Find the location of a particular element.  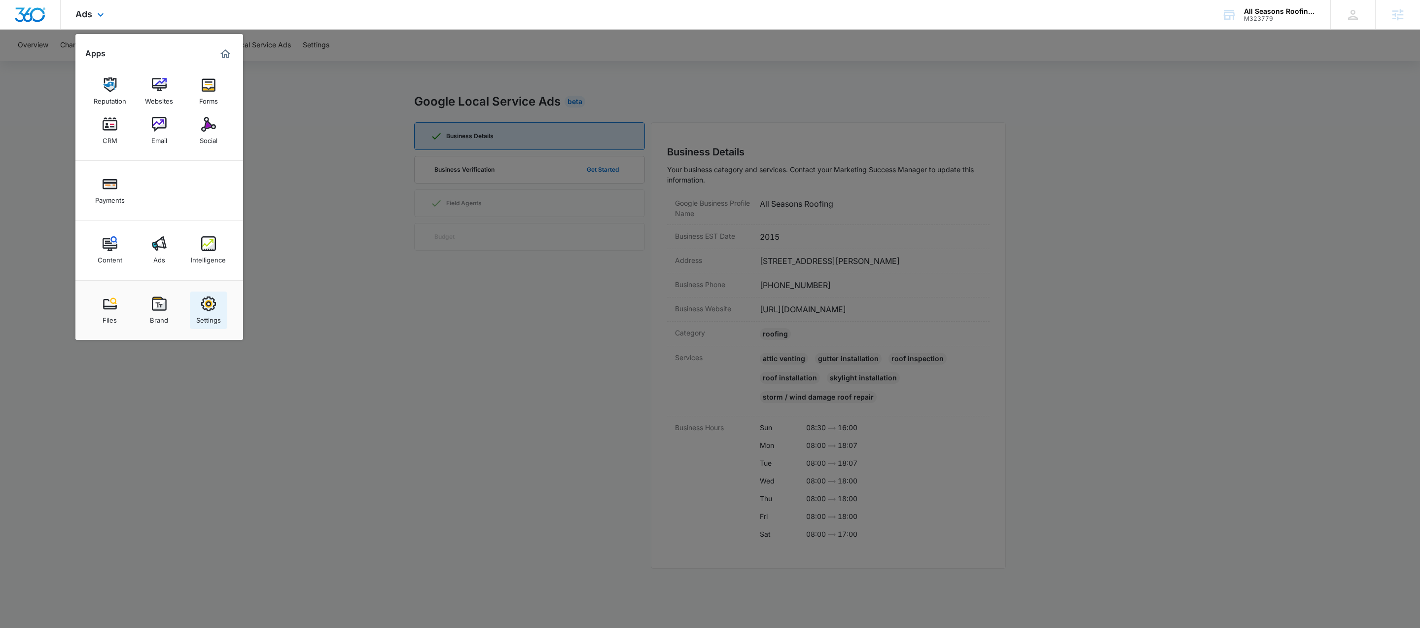

a: Ads is located at coordinates (159, 250).